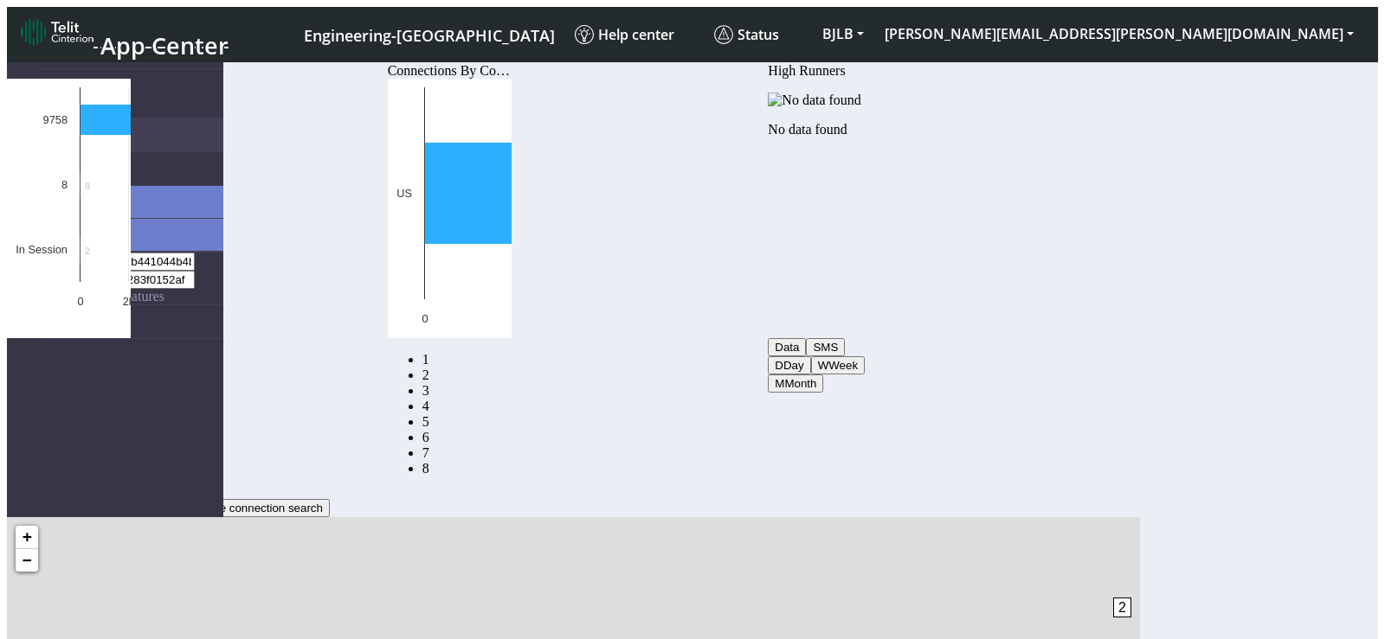 This screenshot has height=639, width=1385. I want to click on p: No data found, so click(829, 130).